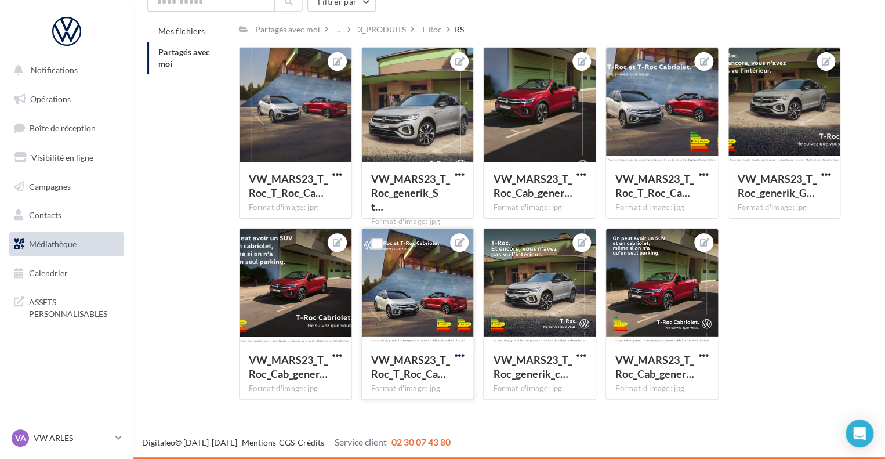  Describe the element at coordinates (67, 306) in the screenshot. I see `a: ASSETS PERSONNALISABLES` at that location.